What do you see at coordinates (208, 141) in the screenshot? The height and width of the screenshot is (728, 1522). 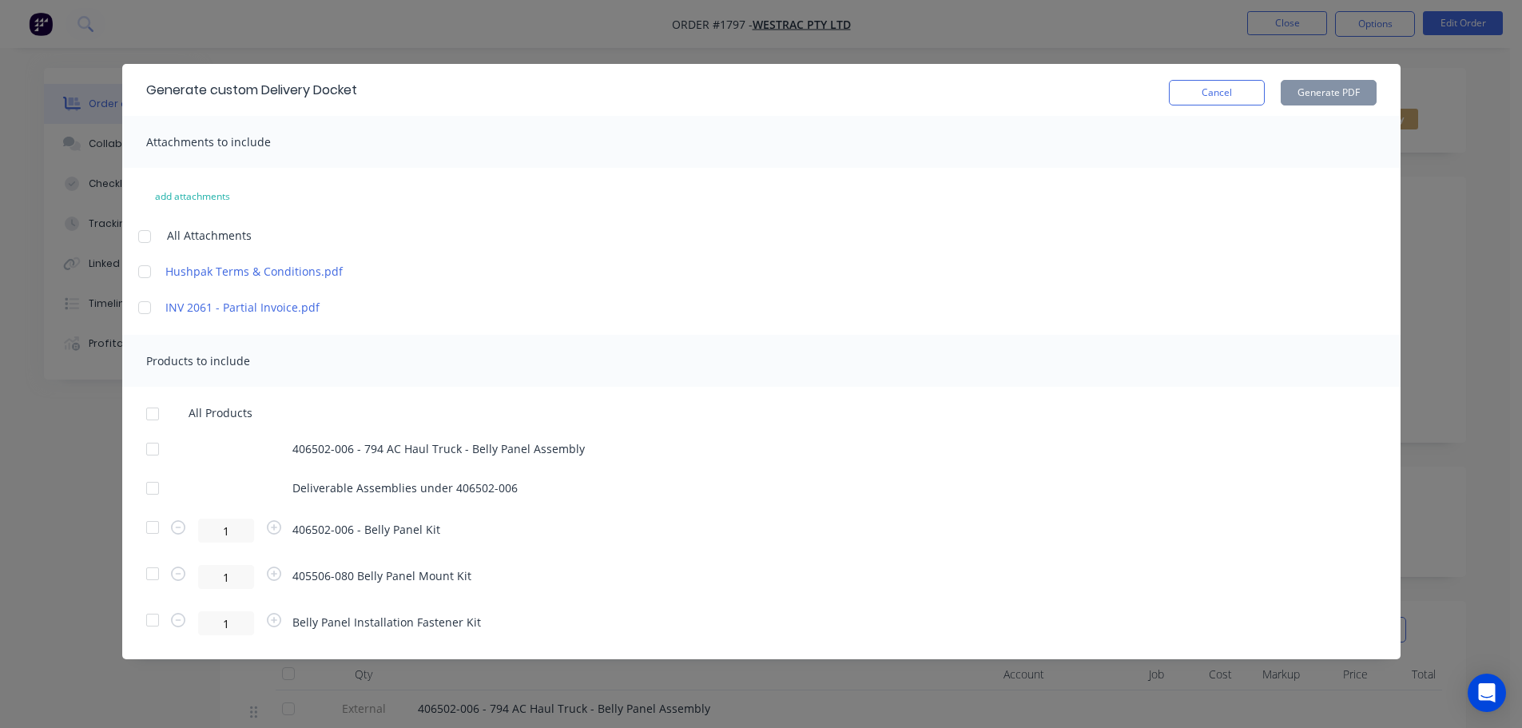 I see `span: Attachments to include` at bounding box center [208, 141].